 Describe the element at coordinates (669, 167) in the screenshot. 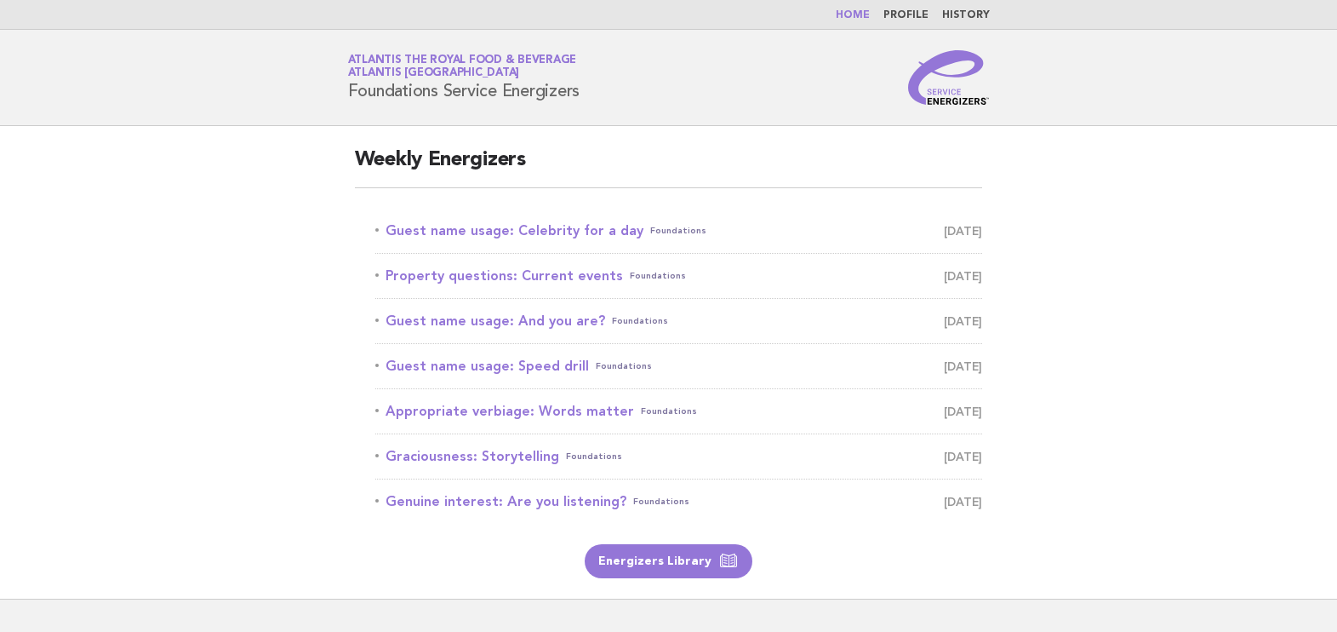

I see `h2: Weekly Energizers` at that location.